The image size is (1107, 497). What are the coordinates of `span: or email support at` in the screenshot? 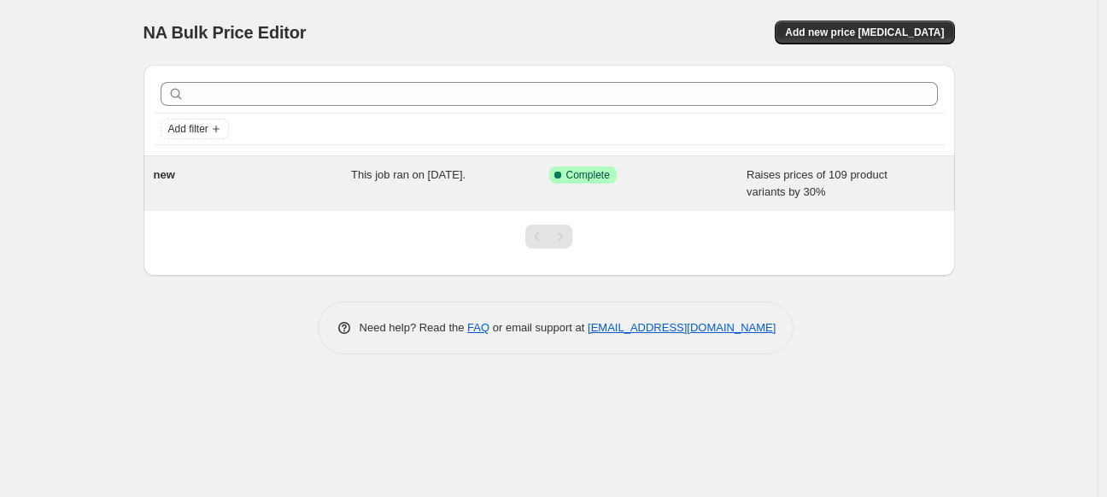 It's located at (538, 327).